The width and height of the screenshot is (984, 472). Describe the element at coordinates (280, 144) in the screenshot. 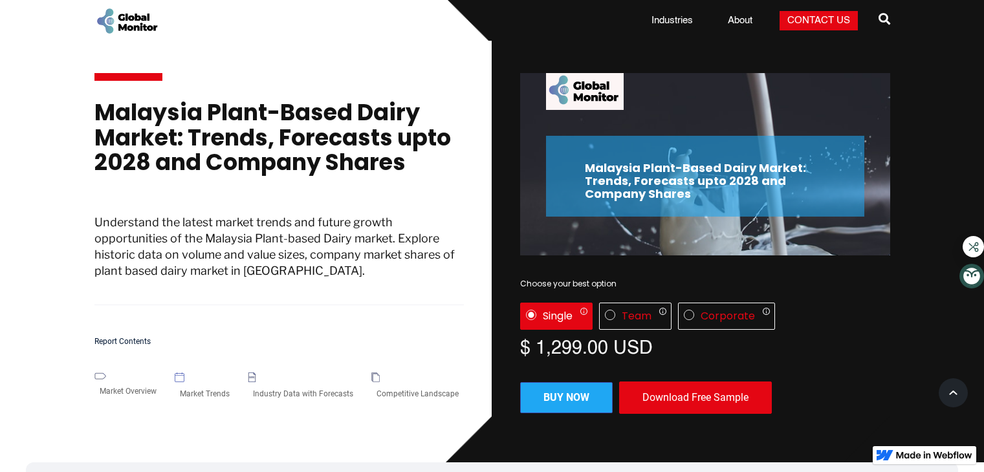

I see `h1: Malaysia Plant-Based Dairy Market: Trends, Forecasts upto 2028 and Company Shares` at that location.